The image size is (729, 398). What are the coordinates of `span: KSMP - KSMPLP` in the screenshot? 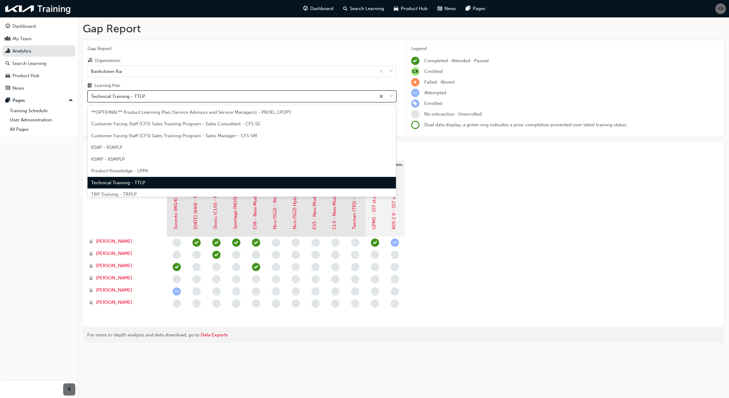 It's located at (108, 159).